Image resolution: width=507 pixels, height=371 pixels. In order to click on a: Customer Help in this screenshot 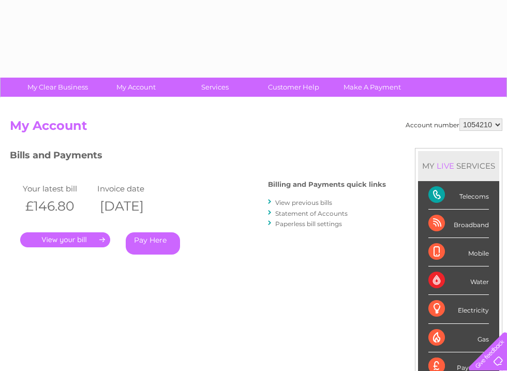, I will do `click(294, 87)`.